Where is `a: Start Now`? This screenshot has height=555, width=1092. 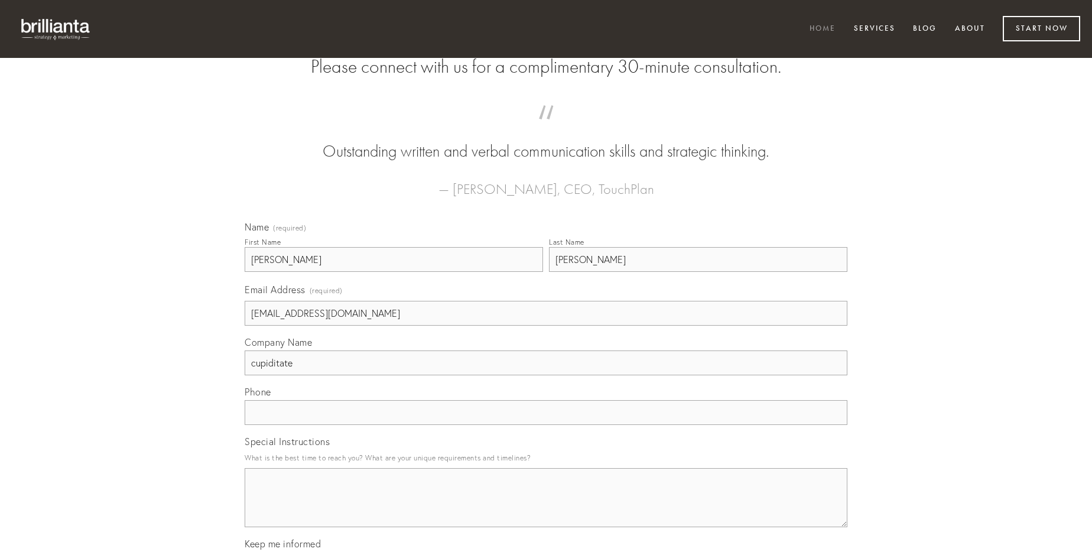 a: Start Now is located at coordinates (1041, 28).